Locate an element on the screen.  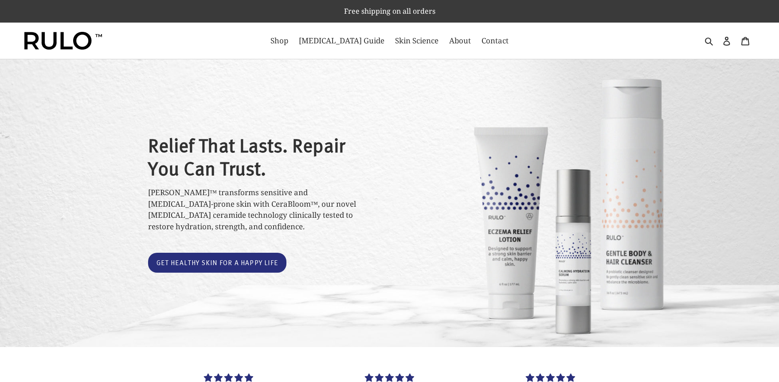
img: Rulo™ Skin is located at coordinates (63, 41).